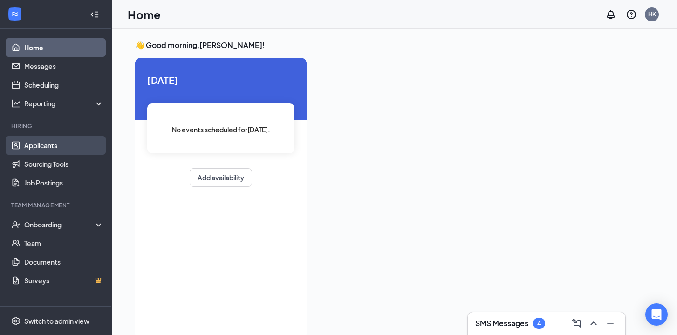 Image resolution: width=677 pixels, height=335 pixels. Describe the element at coordinates (64, 281) in the screenshot. I see `a: SurveysCrown` at that location.